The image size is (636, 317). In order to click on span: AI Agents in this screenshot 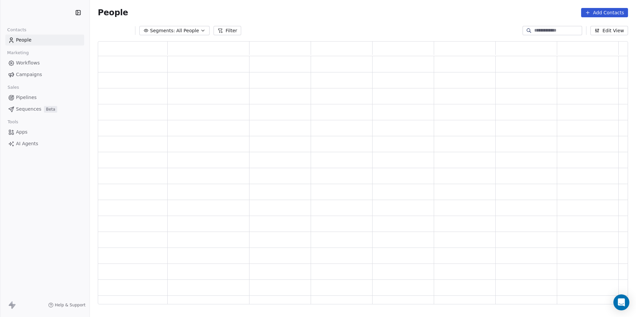, I will do `click(27, 144)`.